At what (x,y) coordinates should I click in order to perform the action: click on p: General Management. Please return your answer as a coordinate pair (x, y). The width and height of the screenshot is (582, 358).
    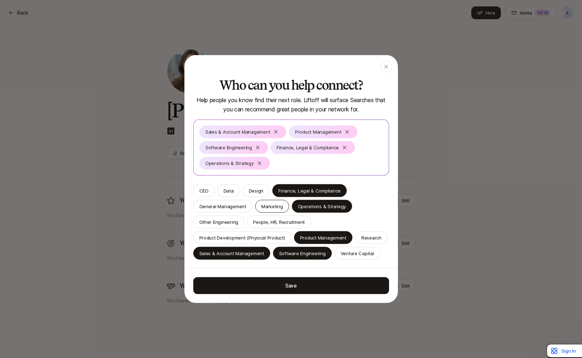
    Looking at the image, I should click on (223, 206).